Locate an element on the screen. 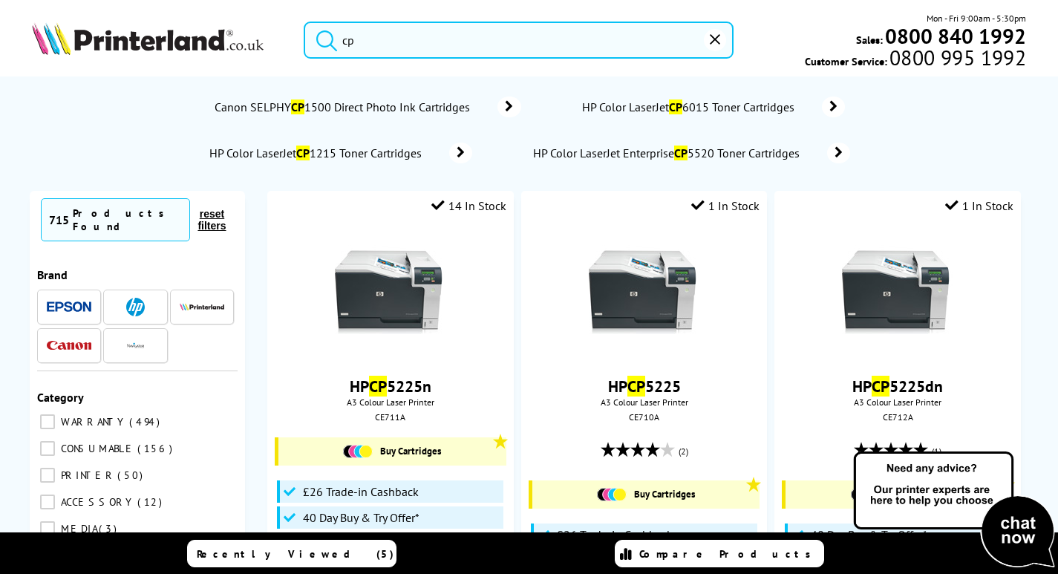 Image resolution: width=1058 pixels, height=574 pixels. input: Search product or brand is located at coordinates (518, 40).